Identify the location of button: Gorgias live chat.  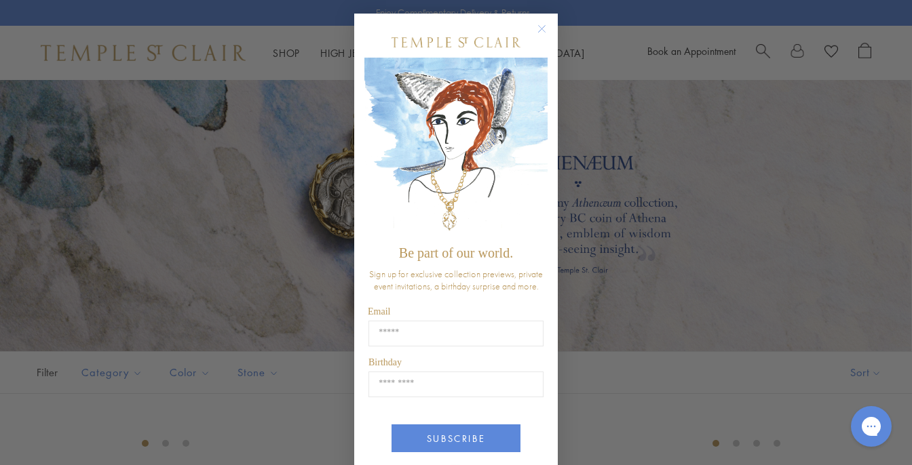
(27, 25).